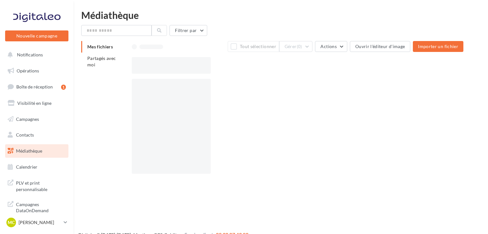 This screenshot has height=234, width=488. What do you see at coordinates (102, 61) in the screenshot?
I see `span: Partagés avec moi` at bounding box center [102, 61].